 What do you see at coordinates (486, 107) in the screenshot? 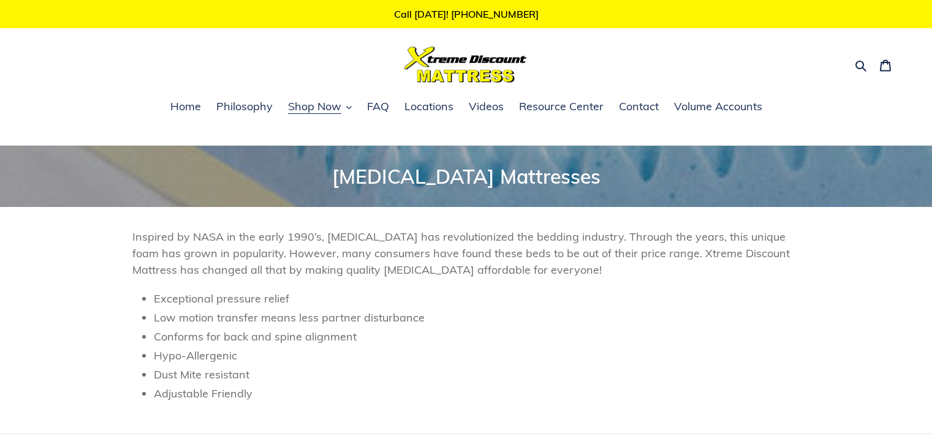
I see `a: Videos` at bounding box center [486, 107].